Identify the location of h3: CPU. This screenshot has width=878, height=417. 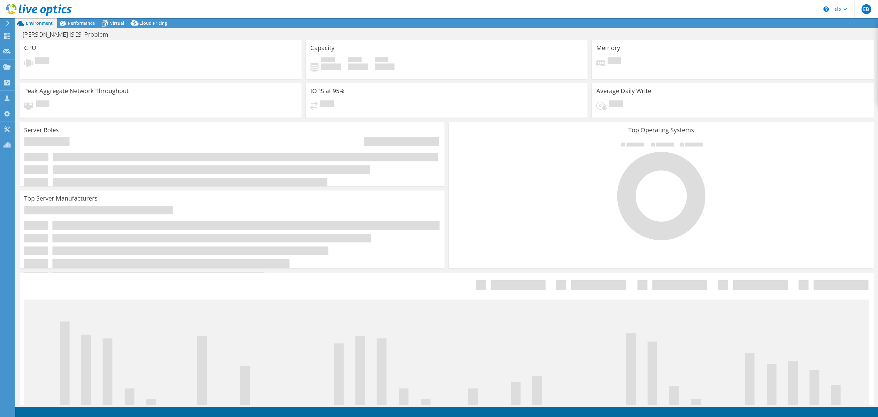
(30, 48).